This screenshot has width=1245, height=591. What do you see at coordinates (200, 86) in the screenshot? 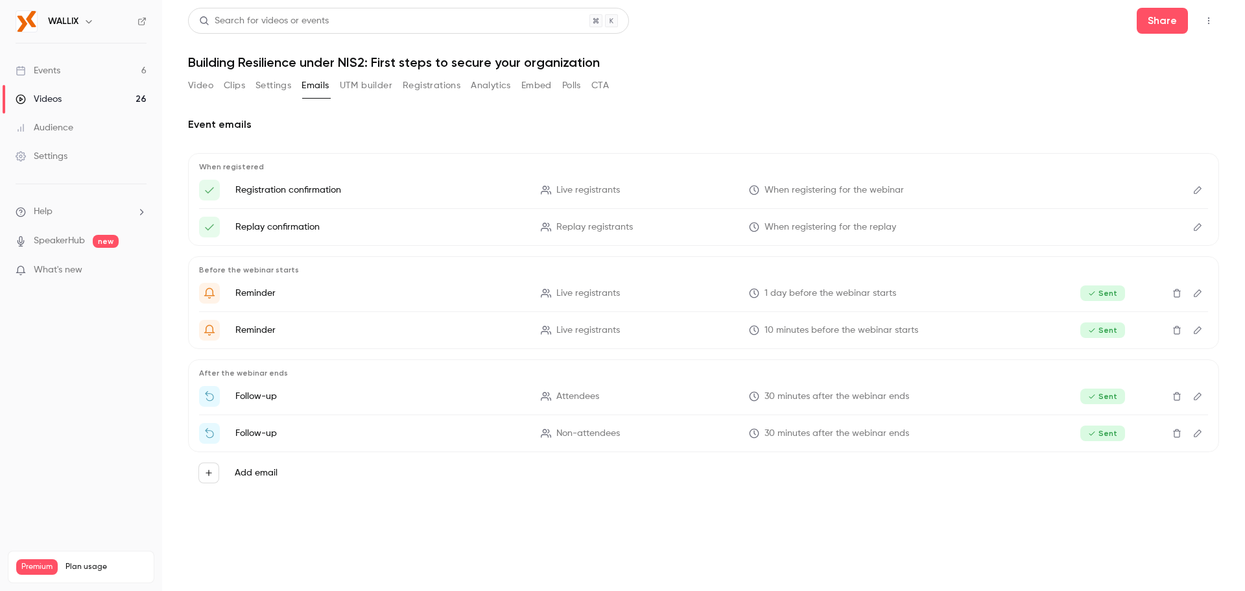
I see `button: Video` at bounding box center [200, 86].